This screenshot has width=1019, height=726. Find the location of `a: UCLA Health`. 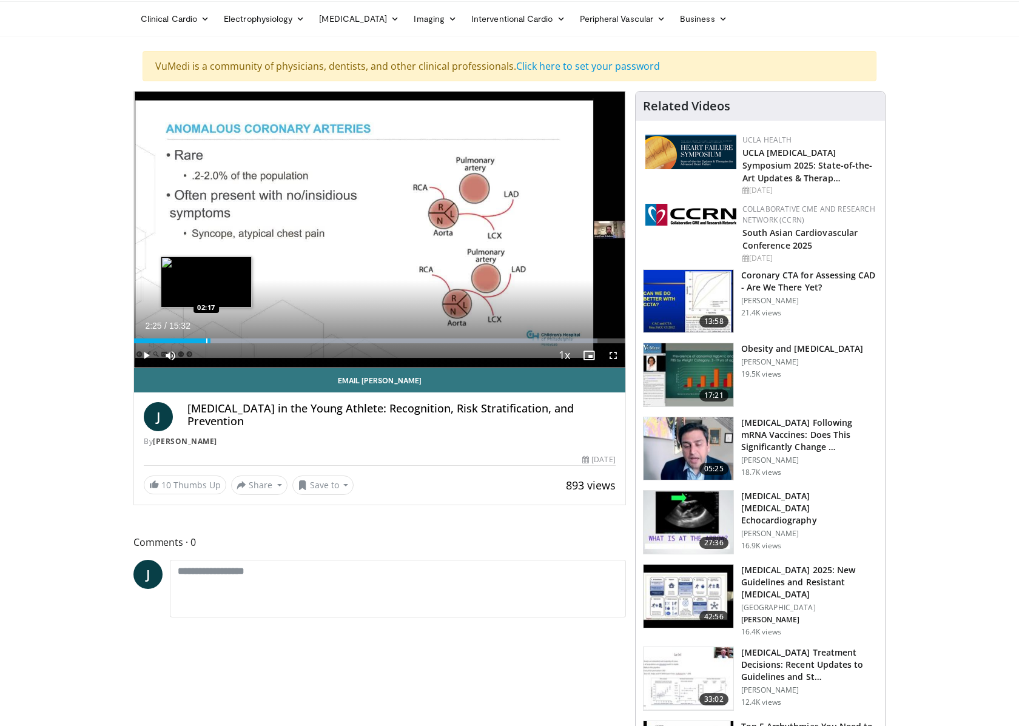

a: UCLA Health is located at coordinates (767, 140).